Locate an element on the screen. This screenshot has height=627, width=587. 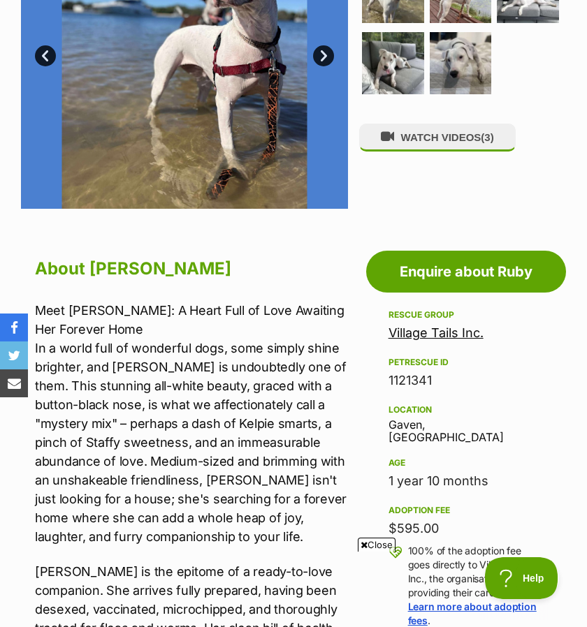
a: Privacy Notification is located at coordinates (202, 7).